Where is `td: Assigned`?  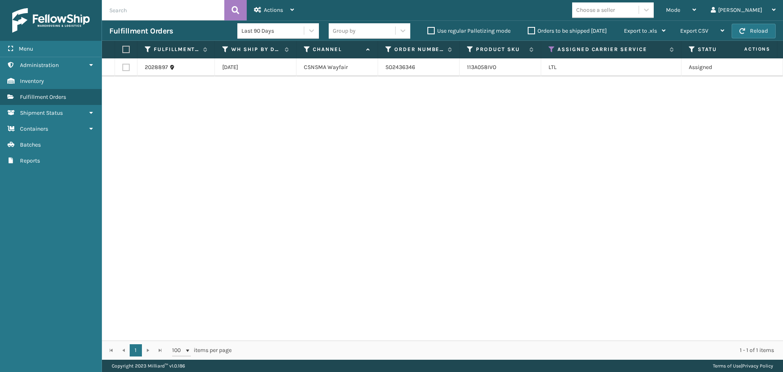
td: Assigned is located at coordinates (723, 67).